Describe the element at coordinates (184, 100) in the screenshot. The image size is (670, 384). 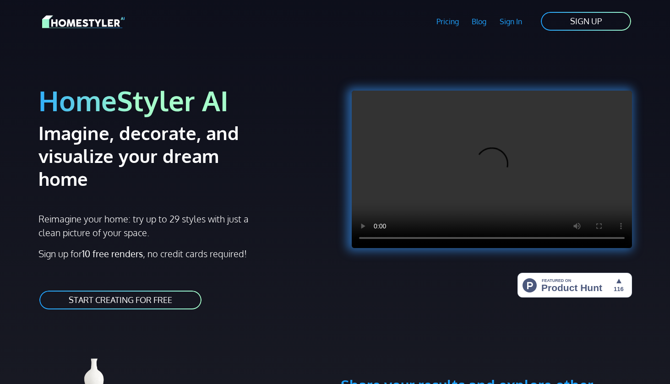
I see `h1: HomeStyler AI` at that location.